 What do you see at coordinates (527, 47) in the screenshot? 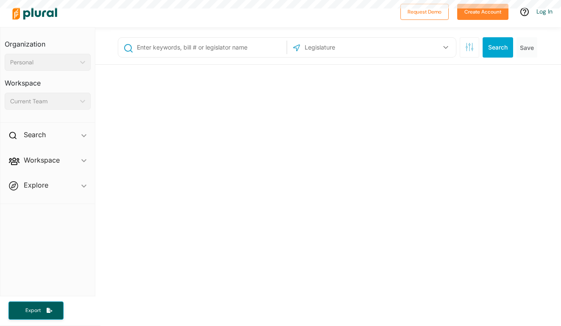
I see `button: Save` at bounding box center [527, 47].